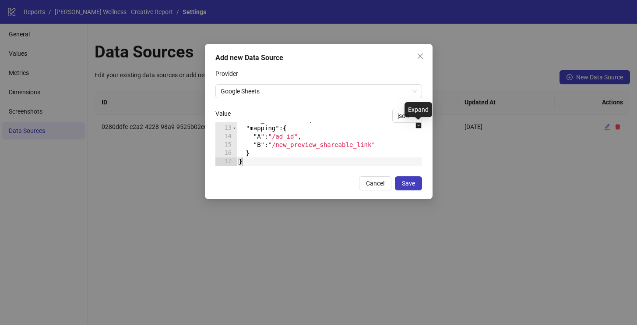  I want to click on div: Add new Data Source, so click(319, 58).